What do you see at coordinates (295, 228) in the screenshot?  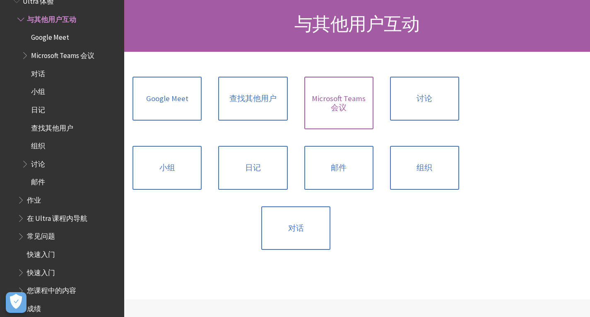 I see `a: 对话` at bounding box center [295, 228].